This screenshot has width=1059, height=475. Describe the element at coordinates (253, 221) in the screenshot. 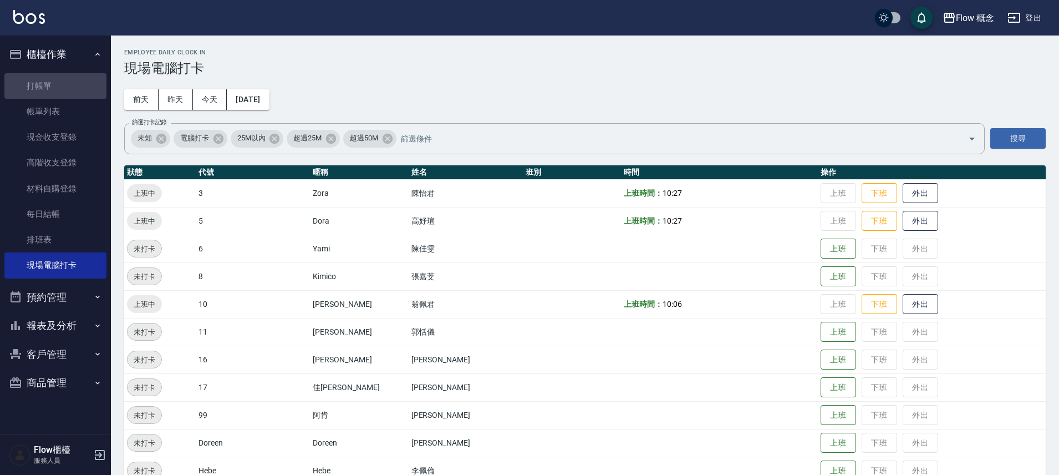

I see `td: 5` at that location.